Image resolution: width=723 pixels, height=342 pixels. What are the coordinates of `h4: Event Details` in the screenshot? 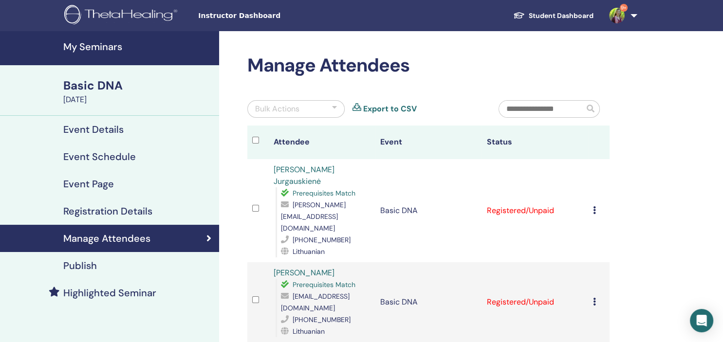 It's located at (93, 129).